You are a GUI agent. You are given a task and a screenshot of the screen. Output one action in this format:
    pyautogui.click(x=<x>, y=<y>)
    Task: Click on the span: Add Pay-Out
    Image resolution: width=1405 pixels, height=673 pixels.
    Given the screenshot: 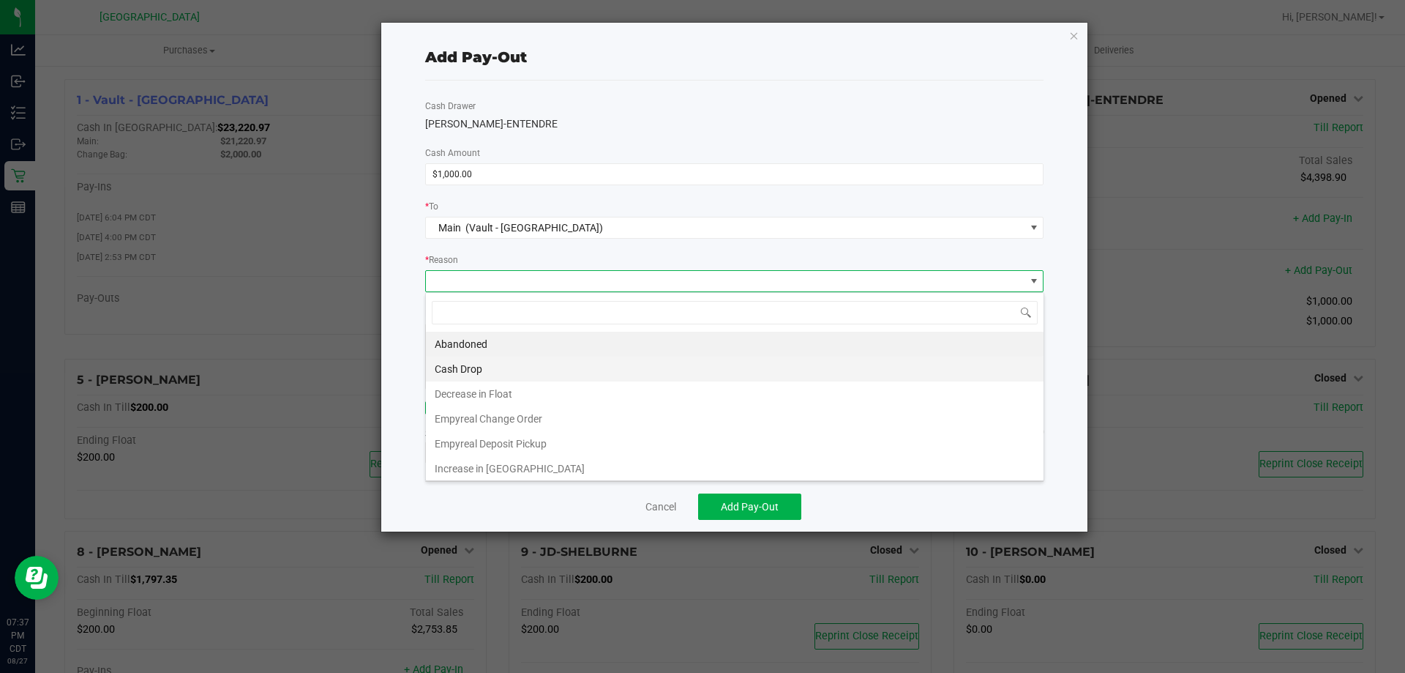 What is the action you would take?
    pyautogui.click(x=749, y=506)
    